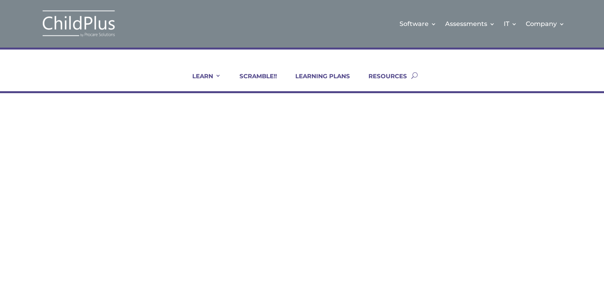  Describe the element at coordinates (511, 24) in the screenshot. I see `a: IT` at that location.